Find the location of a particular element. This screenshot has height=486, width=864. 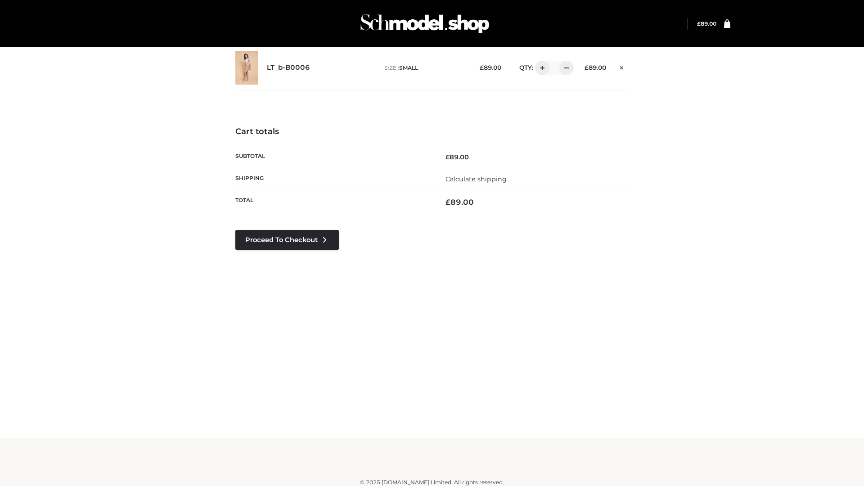

p: size : is located at coordinates (425, 68).